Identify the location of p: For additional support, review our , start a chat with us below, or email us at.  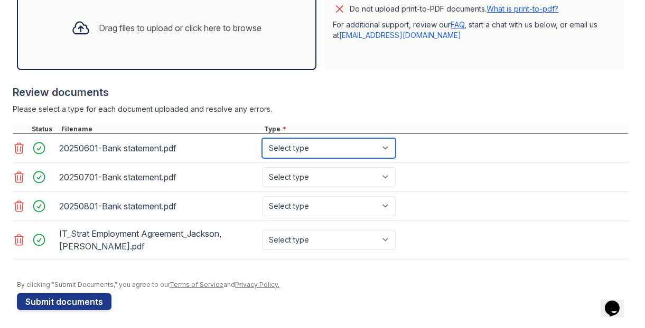
(474, 30).